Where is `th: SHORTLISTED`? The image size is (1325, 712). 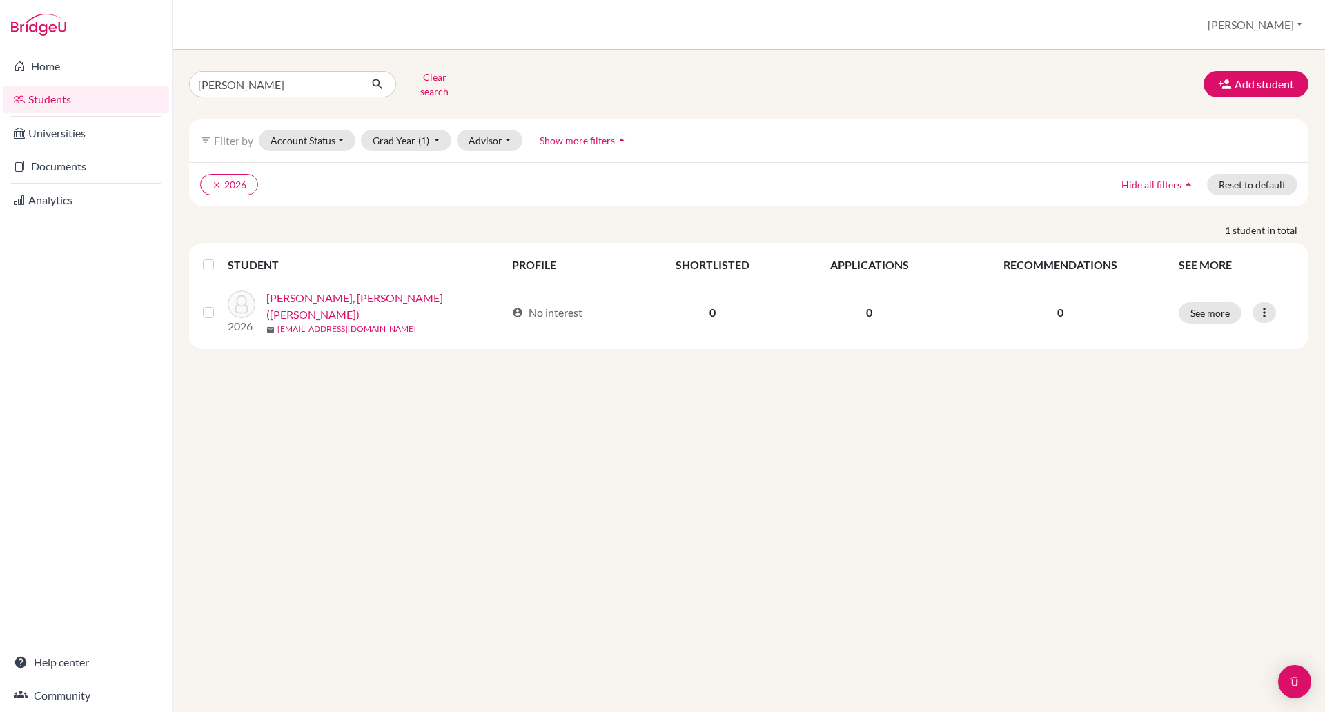 th: SHORTLISTED is located at coordinates (712, 265).